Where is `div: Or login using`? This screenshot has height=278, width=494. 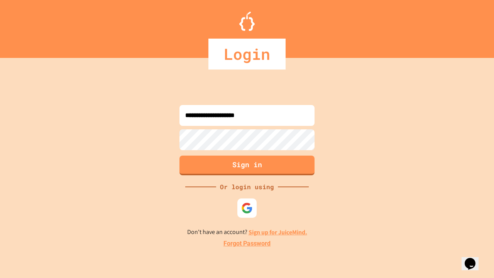
div: Or login using is located at coordinates (247, 187).